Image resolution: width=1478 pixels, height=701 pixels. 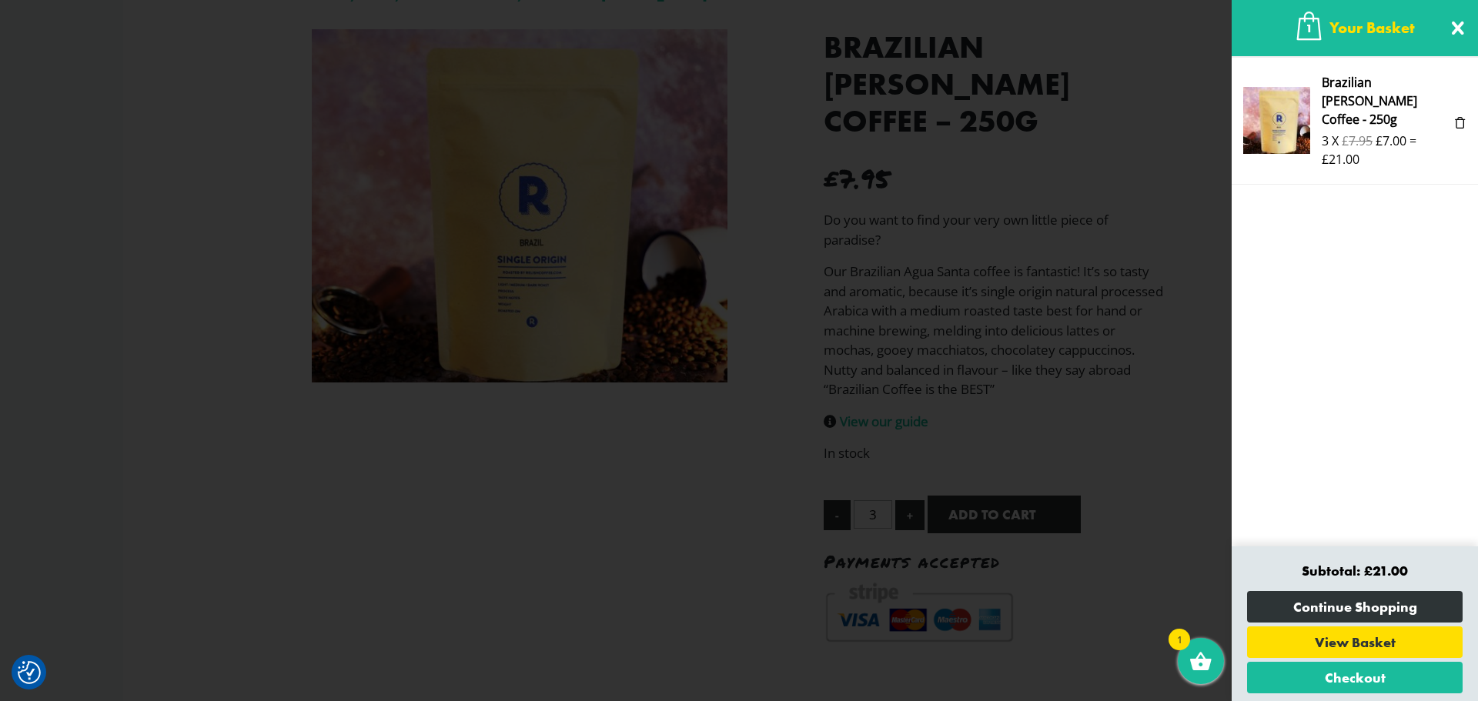 What do you see at coordinates (1372, 28) in the screenshot?
I see `span: Your Basket` at bounding box center [1372, 28].